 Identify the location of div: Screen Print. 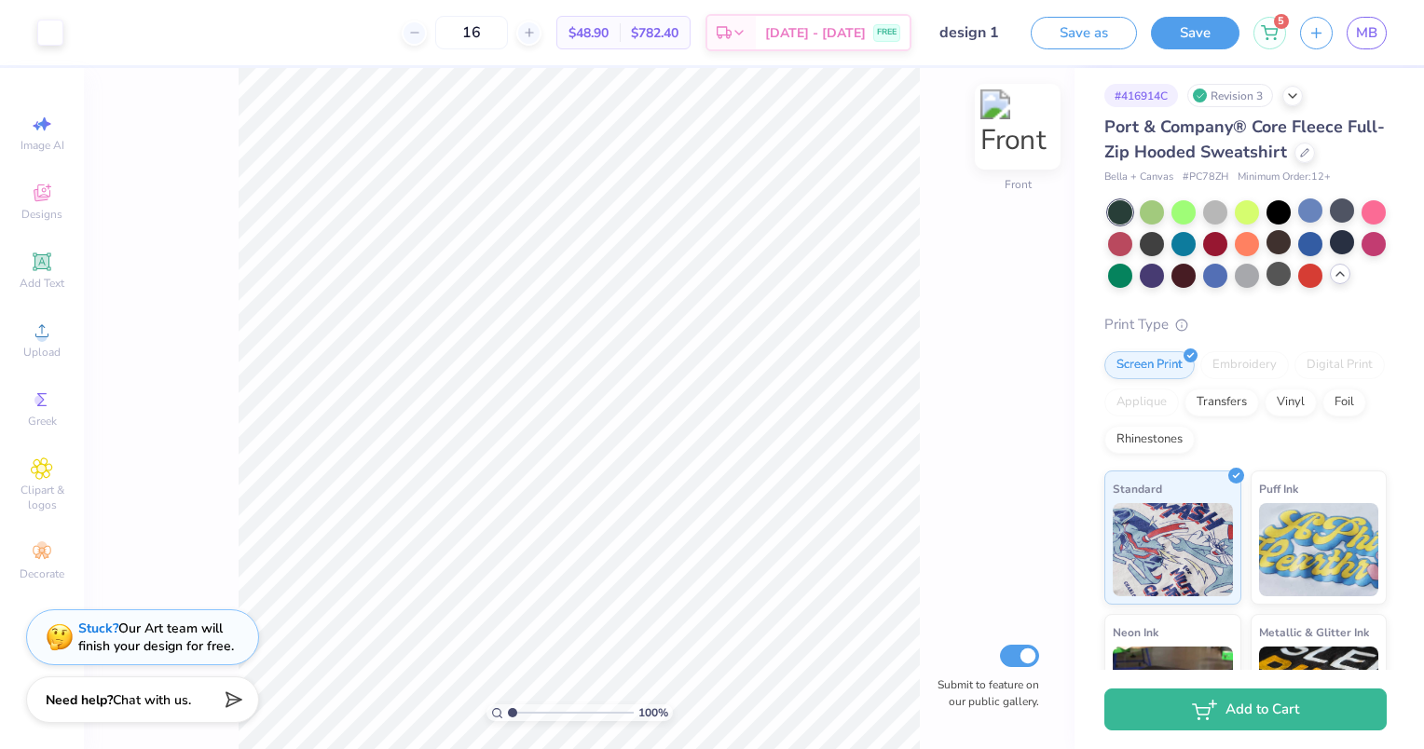
(1149, 365).